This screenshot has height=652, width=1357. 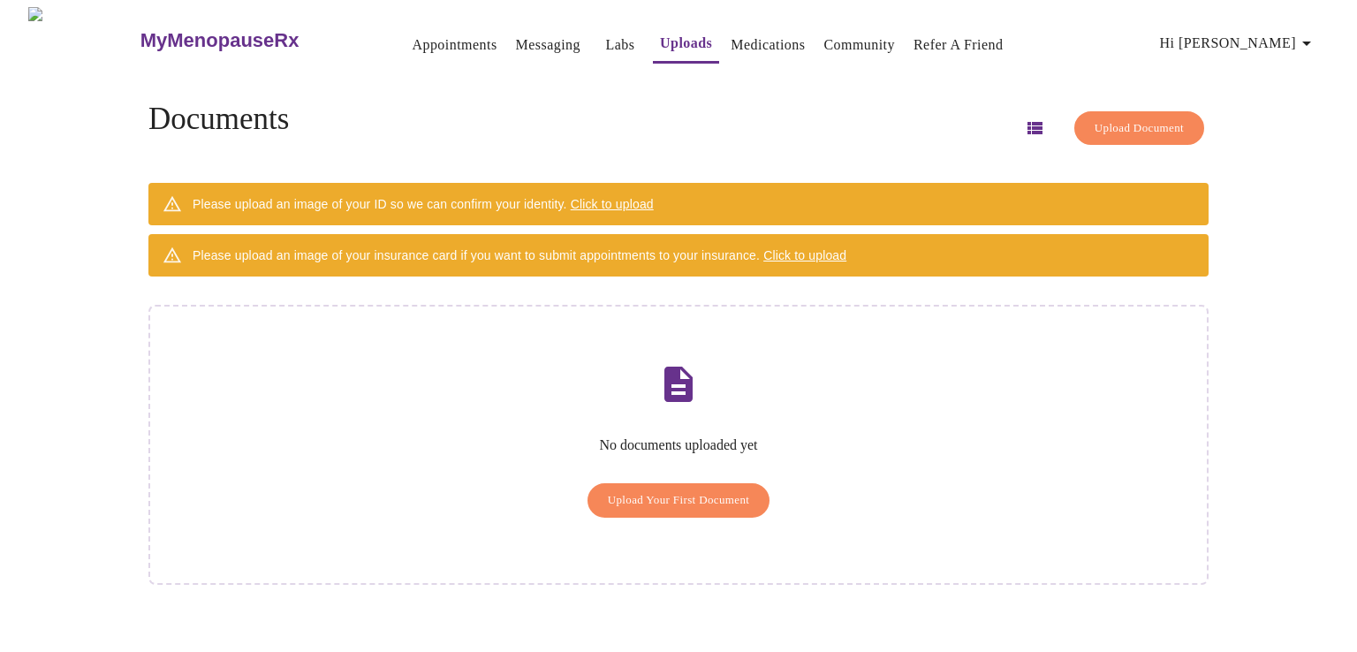 What do you see at coordinates (679, 500) in the screenshot?
I see `span: Upload Your First Document` at bounding box center [679, 500].